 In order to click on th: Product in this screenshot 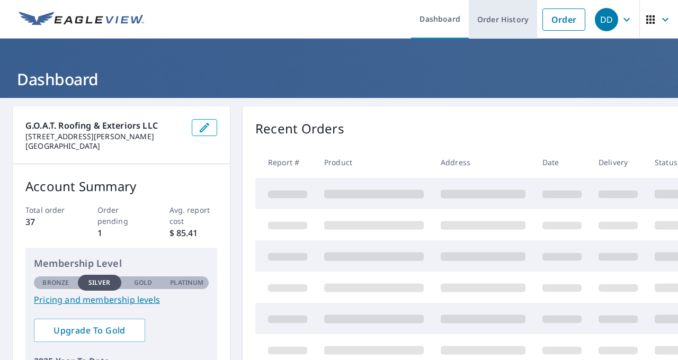, I will do `click(374, 162)`.